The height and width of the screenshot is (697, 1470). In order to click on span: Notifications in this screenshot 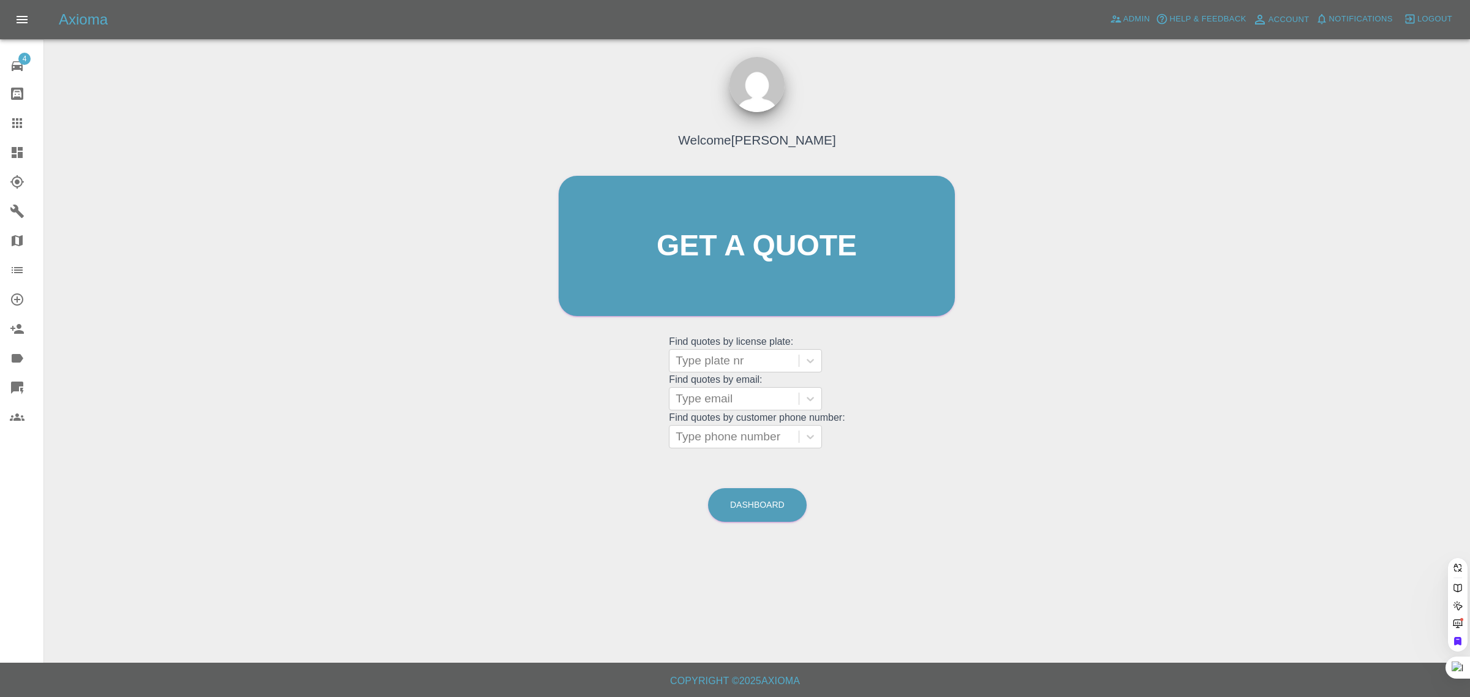, I will do `click(1361, 19)`.